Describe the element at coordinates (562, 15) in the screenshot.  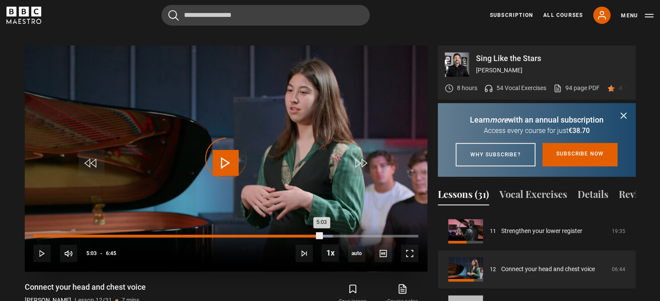
I see `a: All Courses` at that location.